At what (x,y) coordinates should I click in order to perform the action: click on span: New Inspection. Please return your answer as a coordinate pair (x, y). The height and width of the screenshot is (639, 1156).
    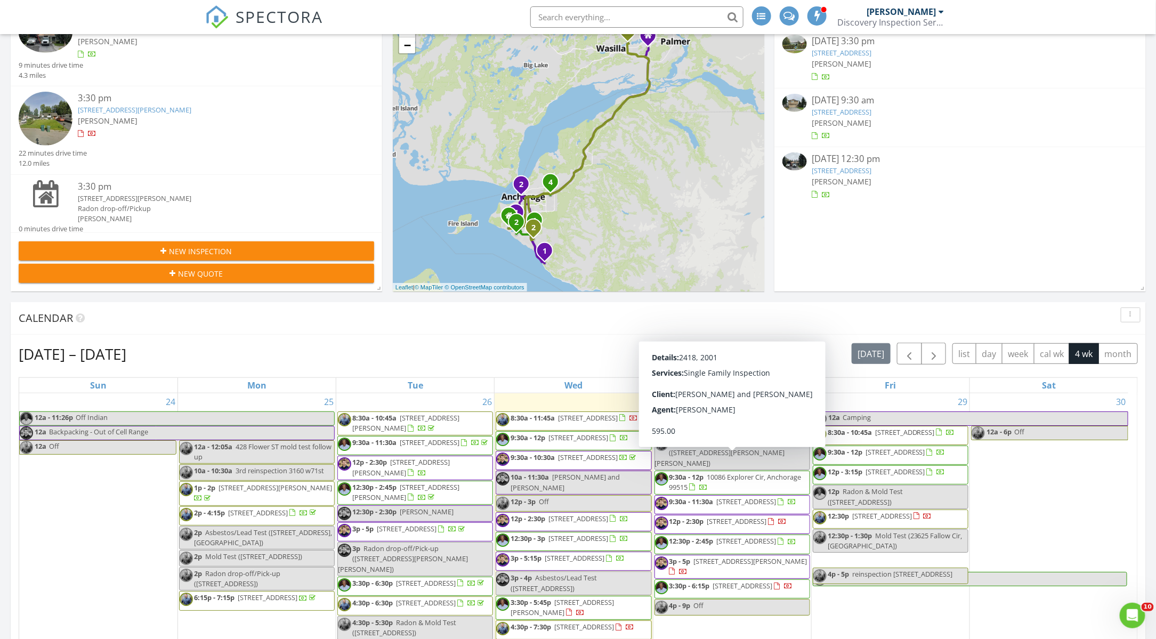
    Looking at the image, I should click on (201, 251).